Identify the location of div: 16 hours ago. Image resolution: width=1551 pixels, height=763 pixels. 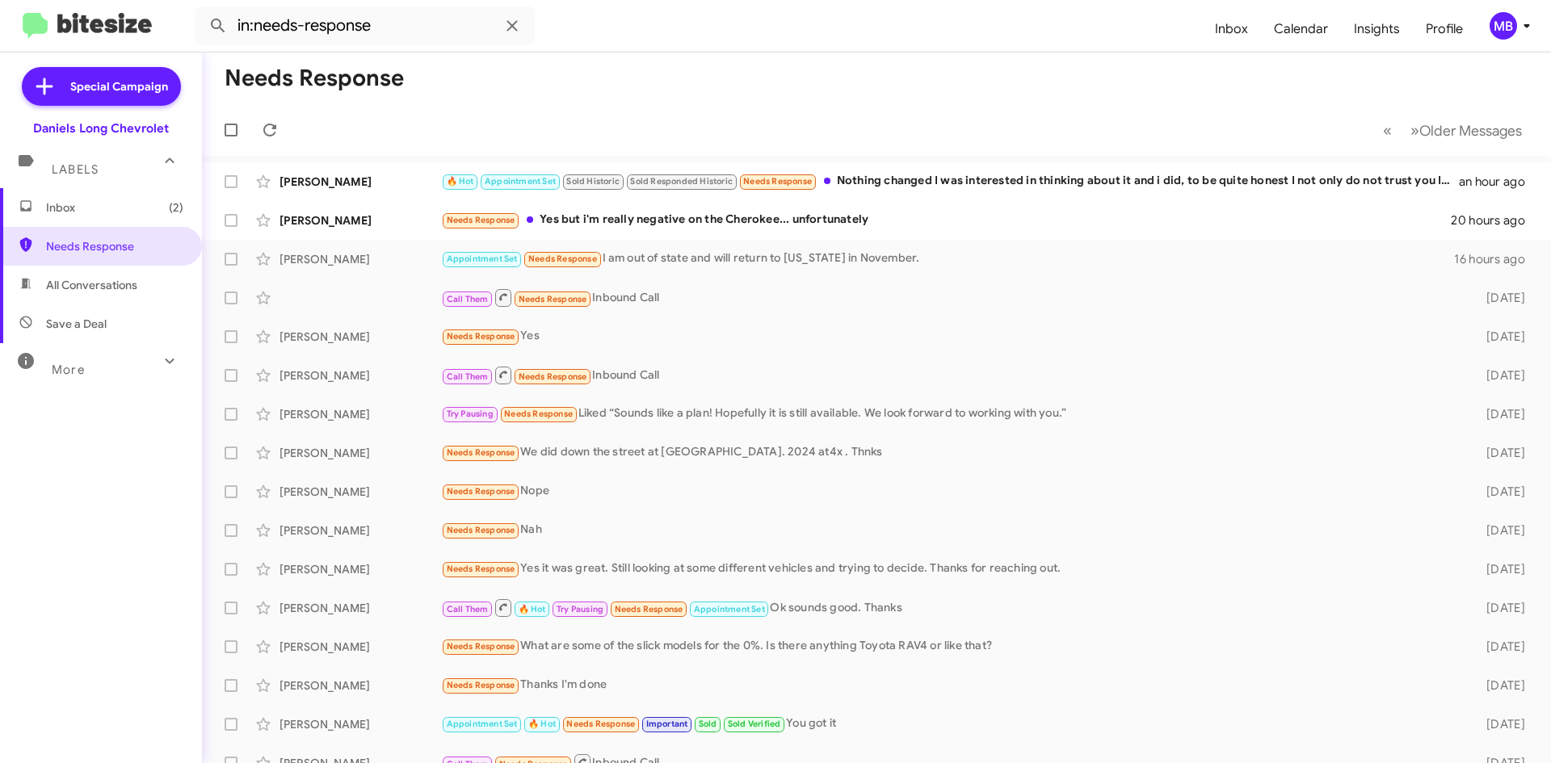
(1496, 259).